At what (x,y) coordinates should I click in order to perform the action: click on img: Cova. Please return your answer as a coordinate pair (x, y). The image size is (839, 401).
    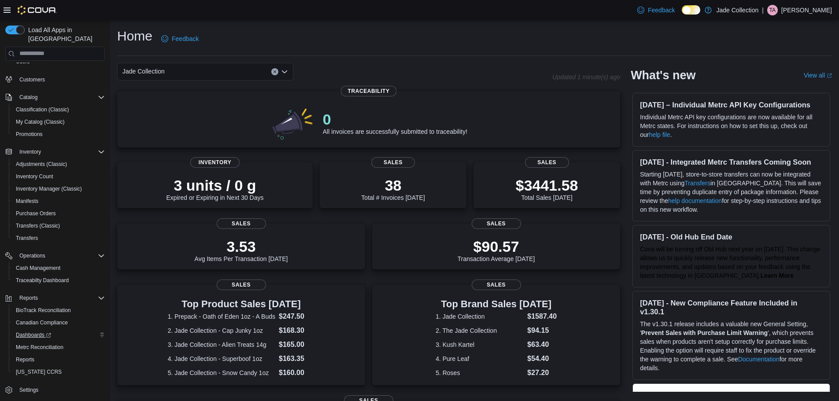
    Looking at the image, I should click on (37, 10).